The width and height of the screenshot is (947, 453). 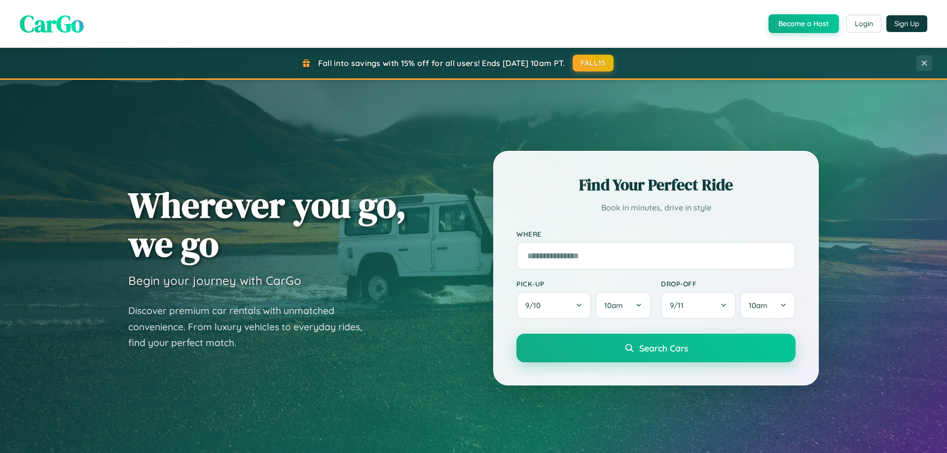 I want to click on p: Book in minutes, drive in style, so click(x=656, y=208).